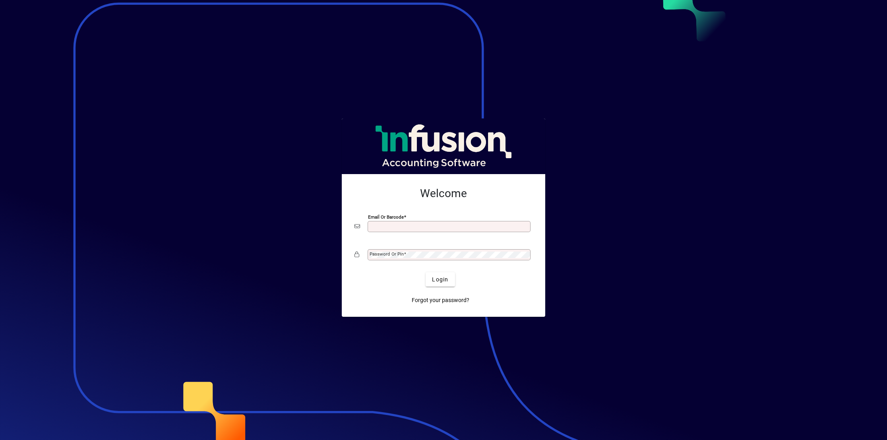 Image resolution: width=887 pixels, height=440 pixels. What do you see at coordinates (440, 279) in the screenshot?
I see `button: Login` at bounding box center [440, 279].